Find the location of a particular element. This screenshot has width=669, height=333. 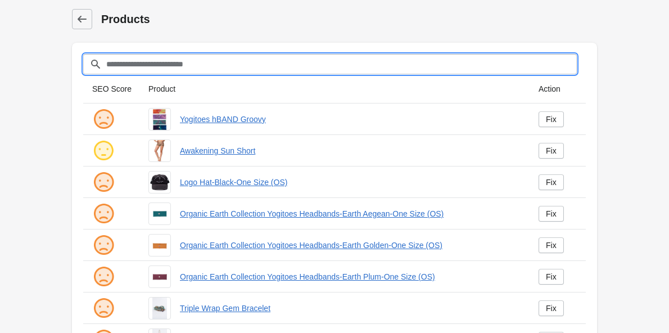

a: Awakening Sun Short is located at coordinates (350, 151).